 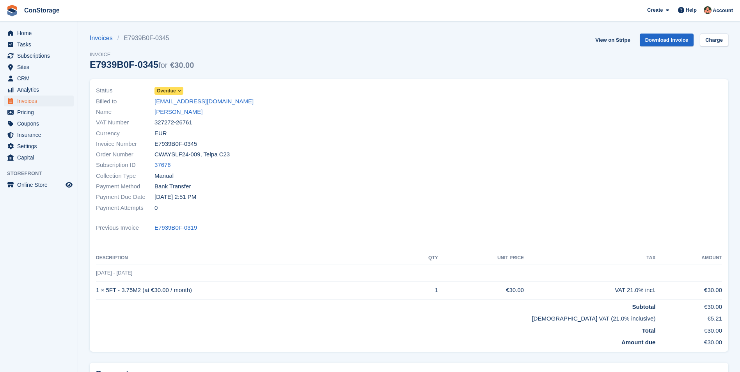 I want to click on span: Storefront, so click(x=42, y=174).